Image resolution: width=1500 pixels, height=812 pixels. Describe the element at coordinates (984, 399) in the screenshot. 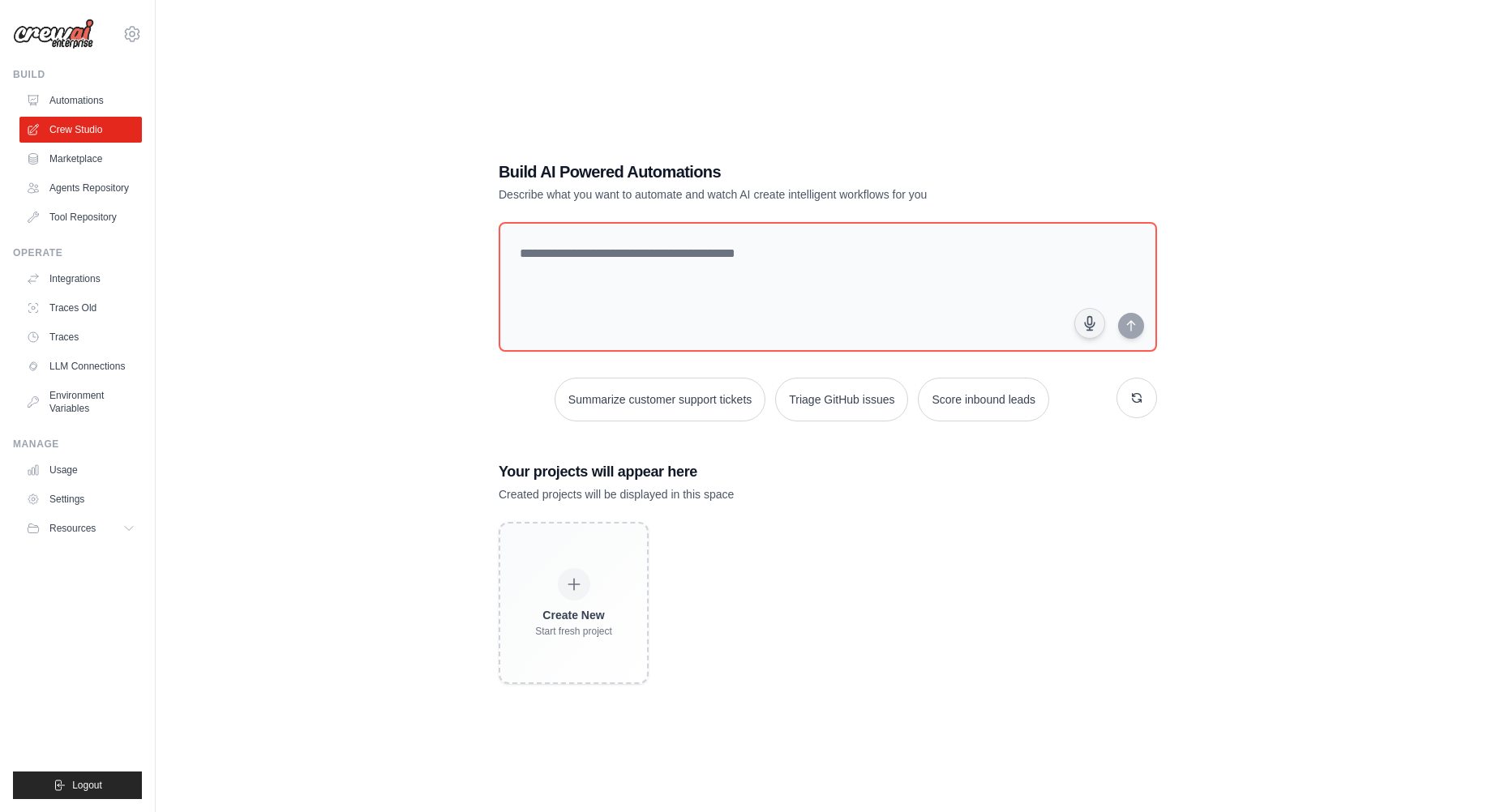

I see `button: Score inbound leads` at that location.